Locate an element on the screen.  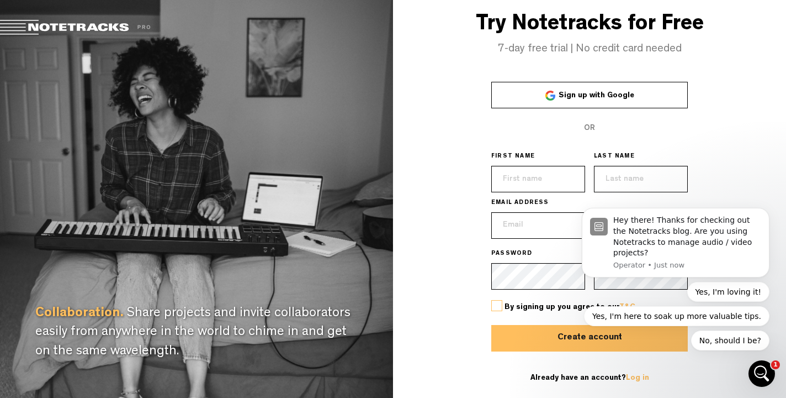
span: FIRST NAME is located at coordinates (513, 157).